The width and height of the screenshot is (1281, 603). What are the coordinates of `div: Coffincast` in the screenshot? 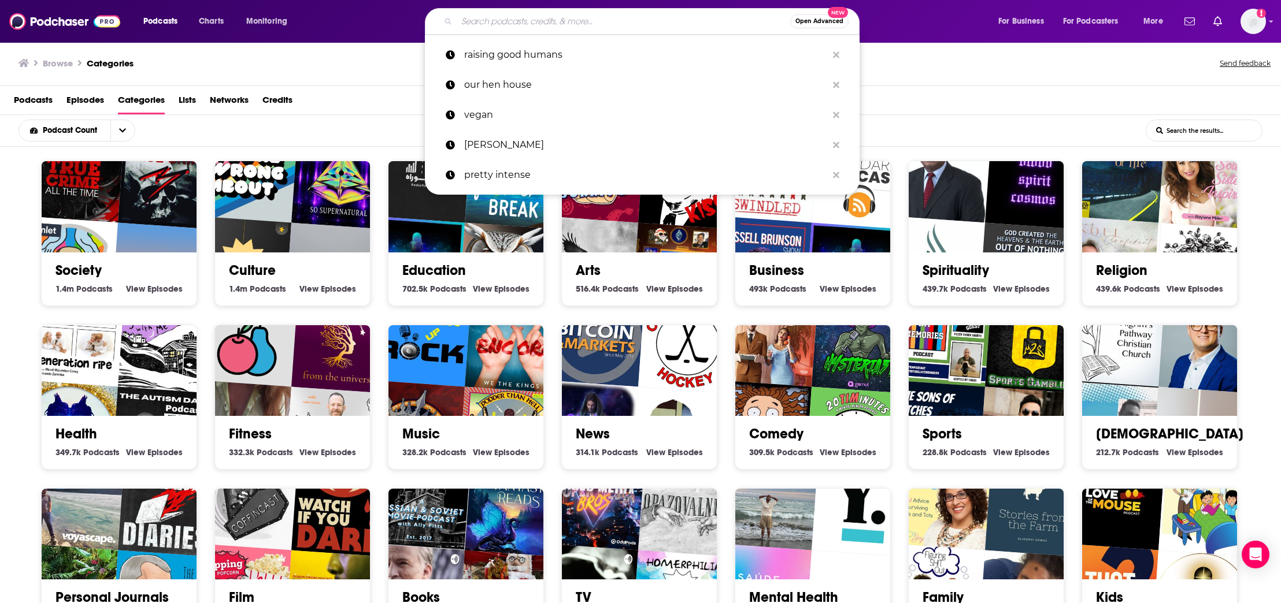 It's located at (249, 501).